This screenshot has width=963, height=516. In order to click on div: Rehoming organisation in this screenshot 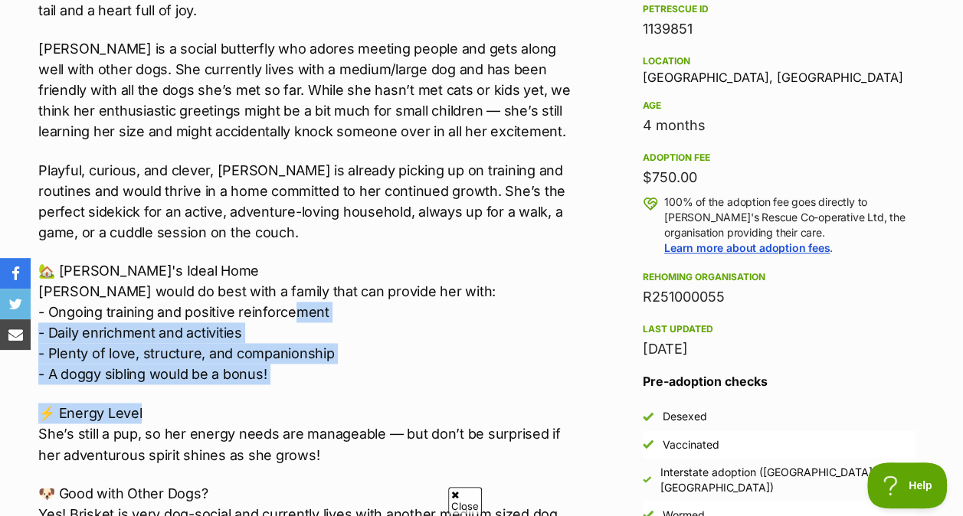, I will do `click(779, 277)`.